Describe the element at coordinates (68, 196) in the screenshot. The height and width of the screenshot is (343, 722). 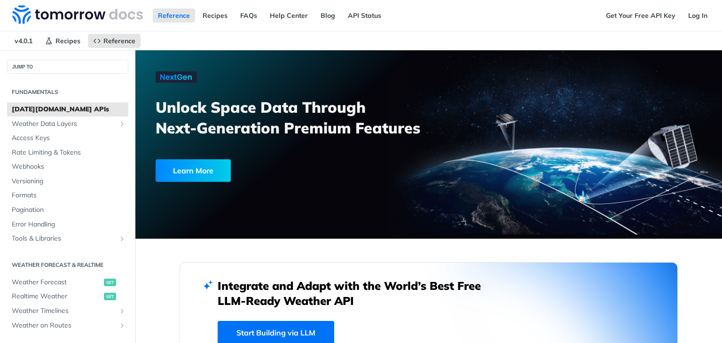
I see `a: Formats` at that location.